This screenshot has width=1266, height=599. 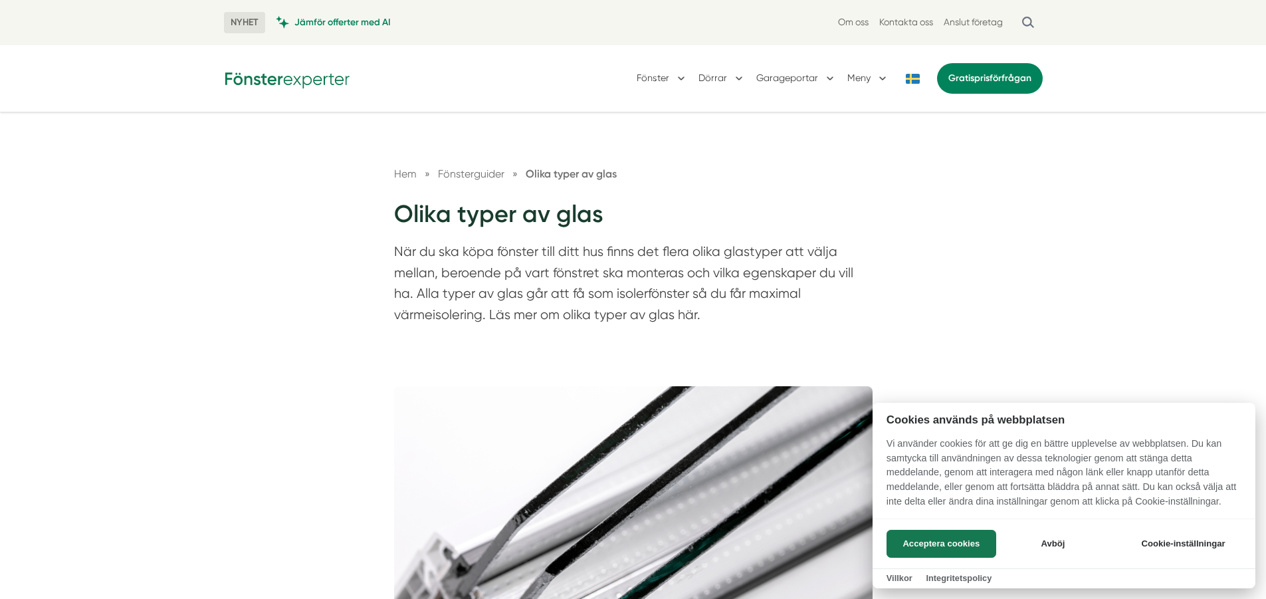 What do you see at coordinates (1064, 477) in the screenshot?
I see `p: Vi använder cookies för att ge dig en bättre upplevelse av webbplatsen. Du kan samtycka till anvä...` at bounding box center [1064, 477].